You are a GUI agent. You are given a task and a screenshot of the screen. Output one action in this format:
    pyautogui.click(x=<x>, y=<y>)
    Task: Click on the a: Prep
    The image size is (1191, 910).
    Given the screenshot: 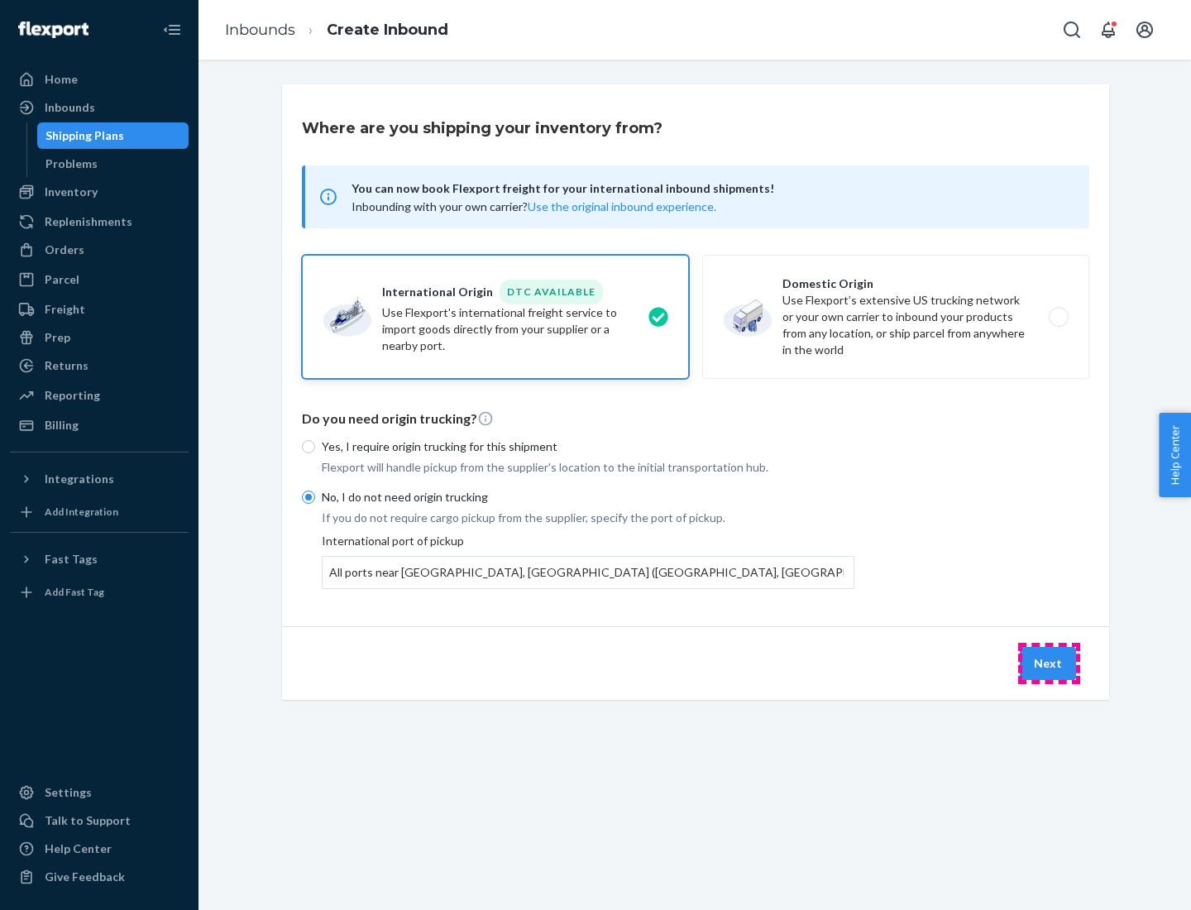 What is the action you would take?
    pyautogui.click(x=99, y=337)
    